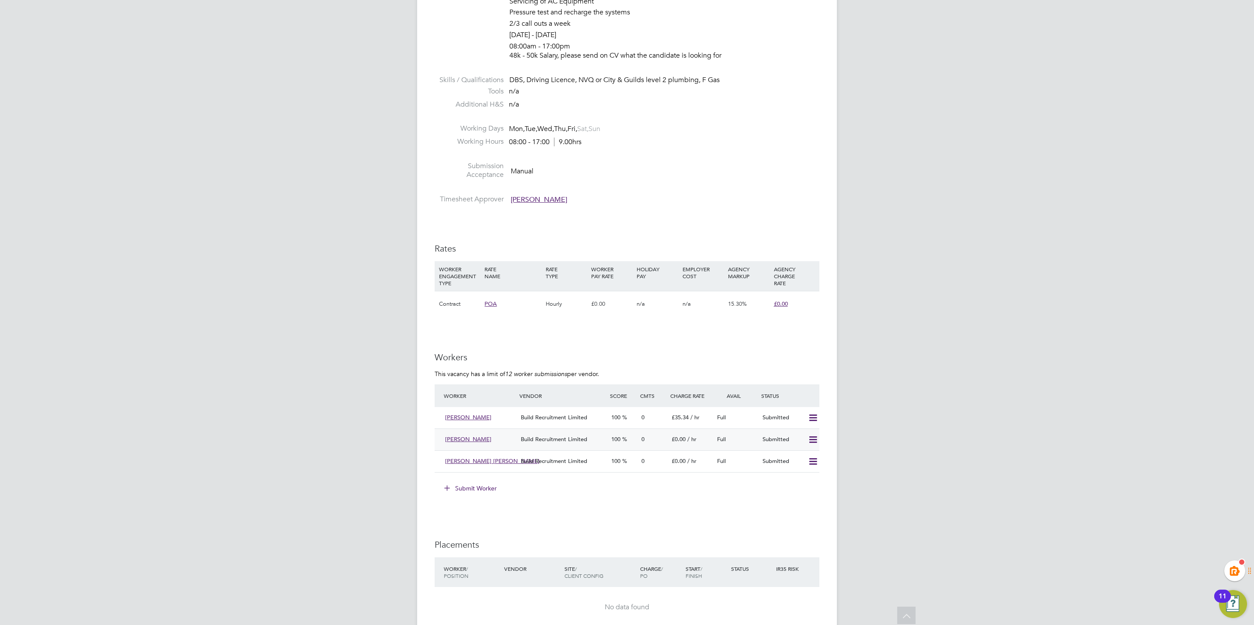  What do you see at coordinates (664, 52) in the screenshot?
I see `li: 08:00am - 17:00pm 48k - 50k Salary, please send on CV what the candidate is looking for` at bounding box center [664, 52].